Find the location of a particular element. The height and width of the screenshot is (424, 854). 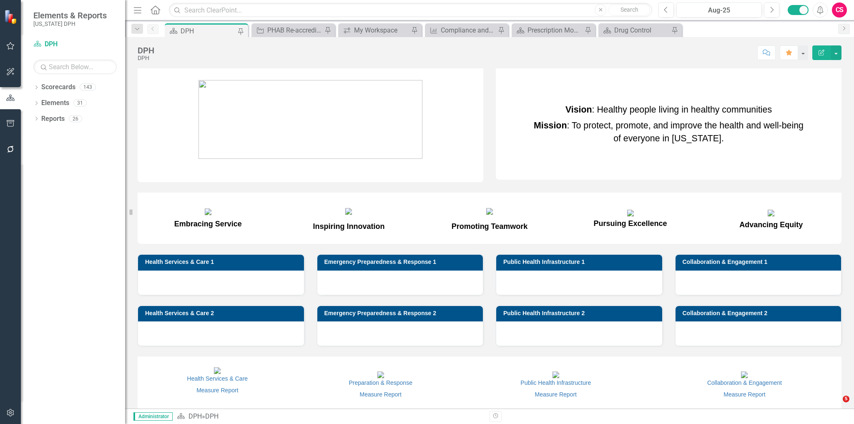

a: Preparation & Response is located at coordinates (380, 379).